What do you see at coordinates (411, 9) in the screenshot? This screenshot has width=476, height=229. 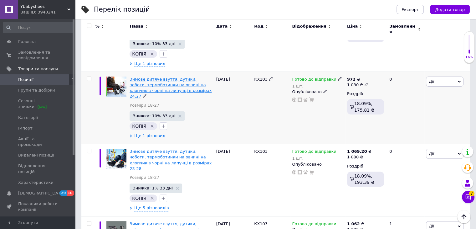 I see `button: Експорт` at bounding box center [411, 9].